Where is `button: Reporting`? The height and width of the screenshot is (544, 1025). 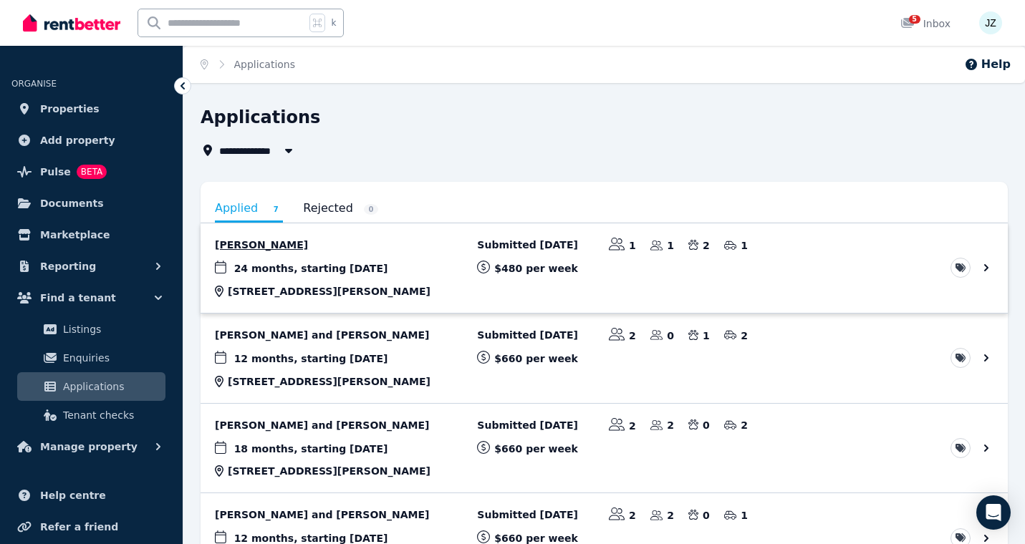
button: Reporting is located at coordinates (91, 266).